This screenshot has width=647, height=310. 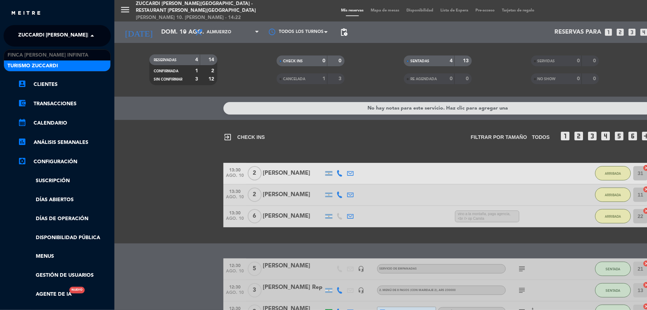 I want to click on span: pending_actions, so click(x=344, y=32).